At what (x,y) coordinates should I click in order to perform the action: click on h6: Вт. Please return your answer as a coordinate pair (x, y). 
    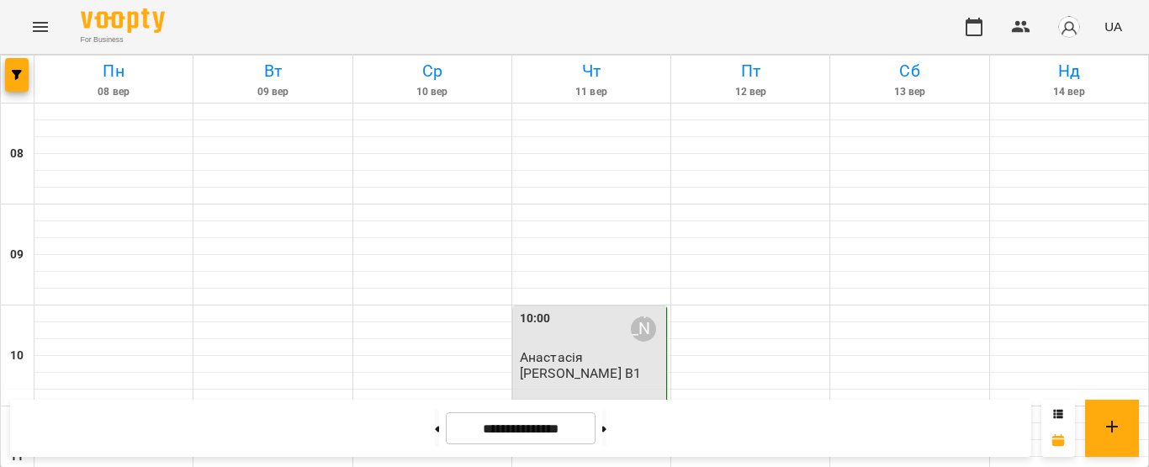
    Looking at the image, I should click on (272, 71).